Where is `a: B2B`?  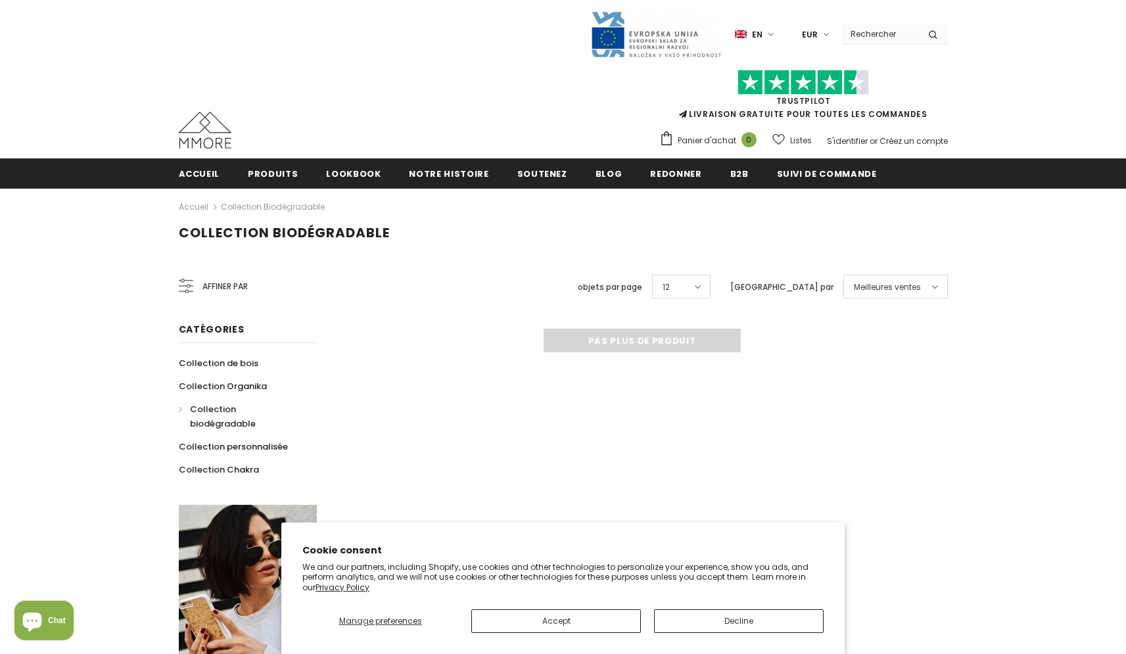 a: B2B is located at coordinates (740, 173).